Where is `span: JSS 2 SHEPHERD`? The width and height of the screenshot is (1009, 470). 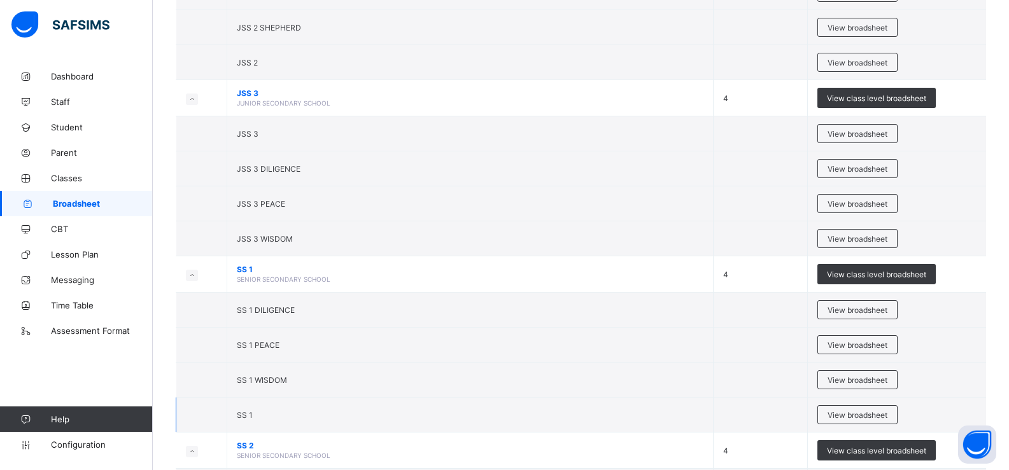
span: JSS 2 SHEPHERD is located at coordinates (269, 27).